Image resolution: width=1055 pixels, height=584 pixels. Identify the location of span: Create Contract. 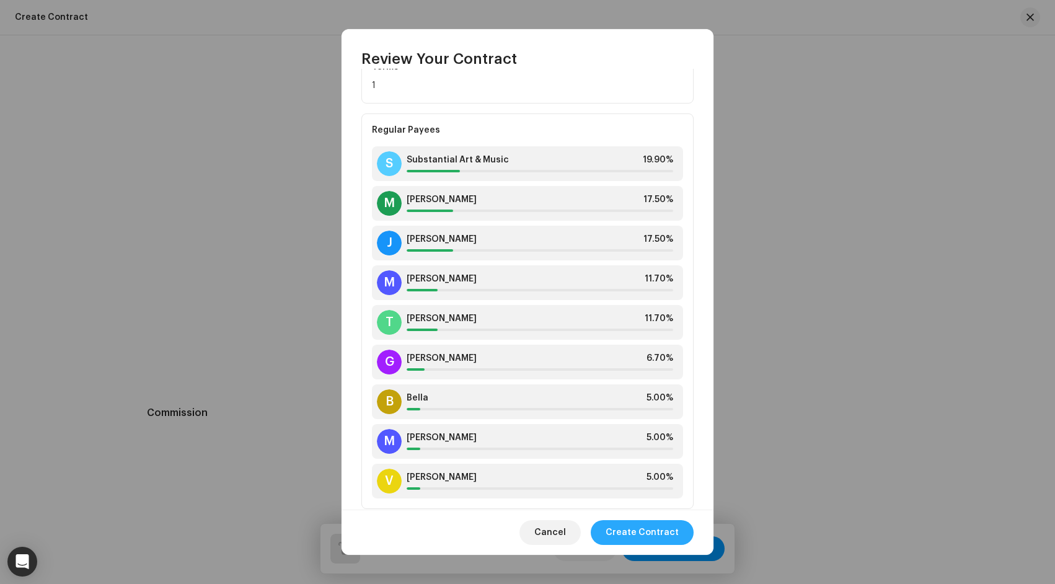
(642, 533).